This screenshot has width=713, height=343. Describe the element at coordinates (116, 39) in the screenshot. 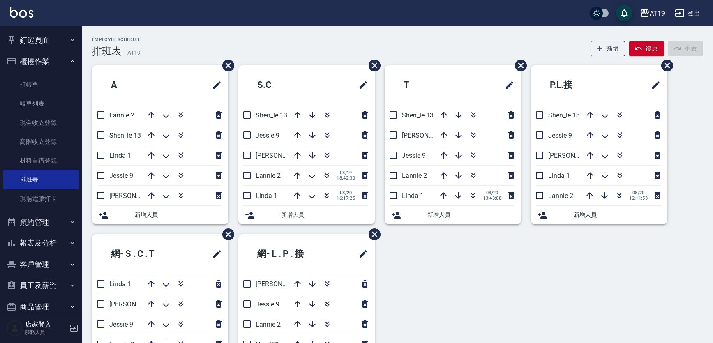

I see `h2: Employee Schedule` at that location.